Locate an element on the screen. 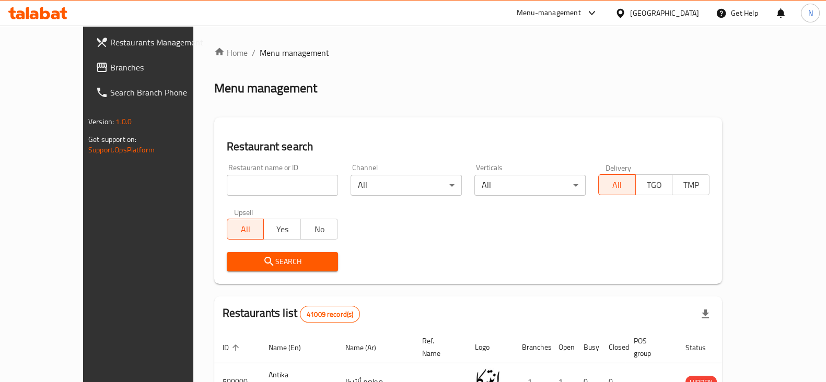  span: ID is located at coordinates (232, 348).